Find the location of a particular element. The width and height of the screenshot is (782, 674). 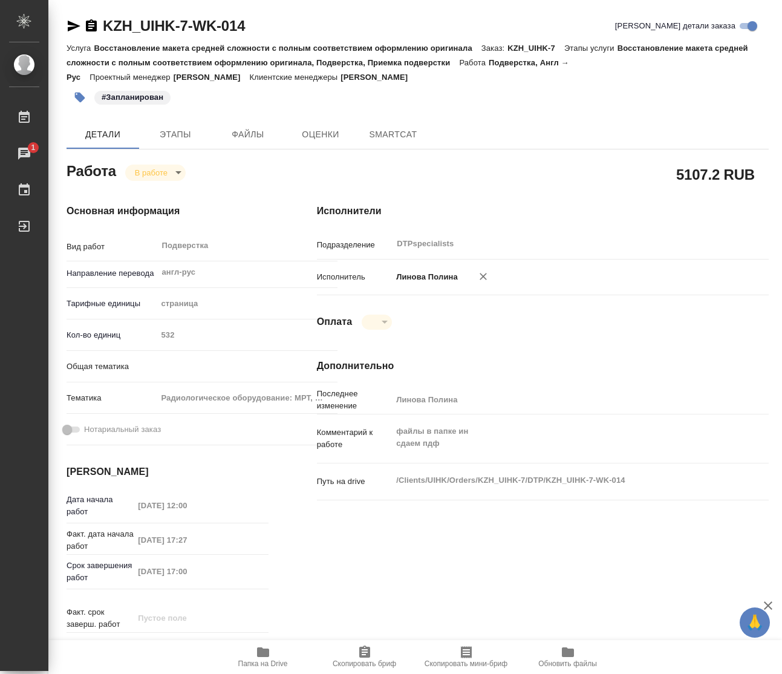

p: Заказ: is located at coordinates (494, 48).